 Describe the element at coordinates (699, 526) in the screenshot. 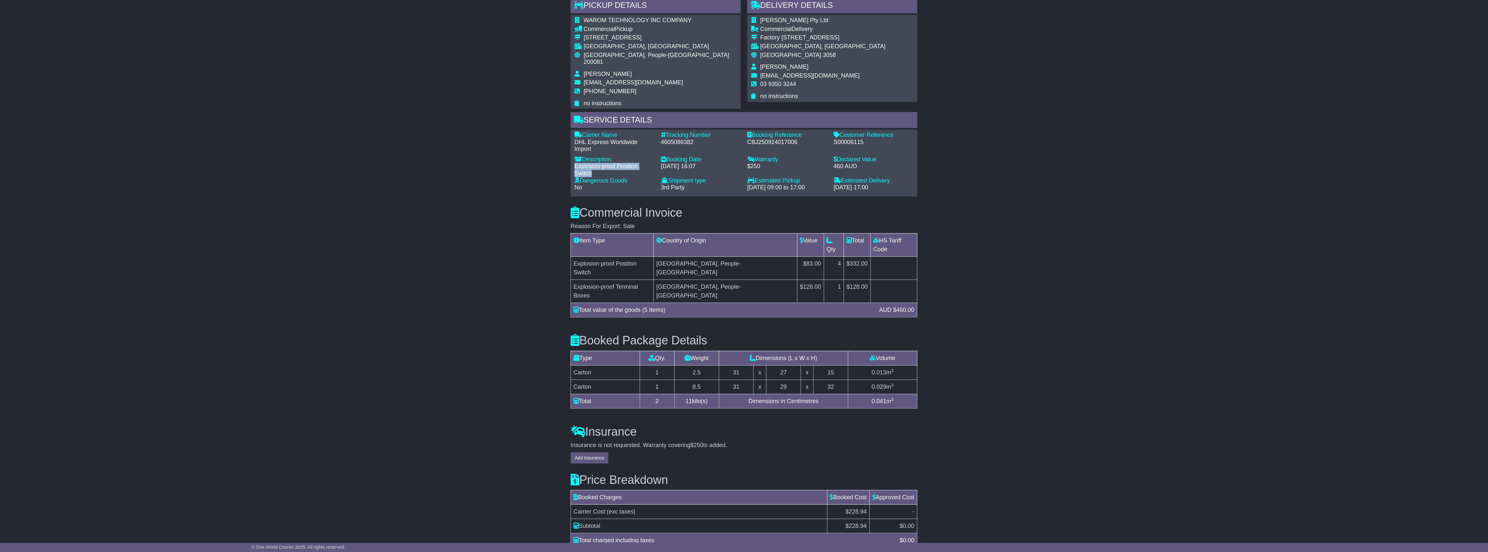

I see `td: Subtotal` at that location.